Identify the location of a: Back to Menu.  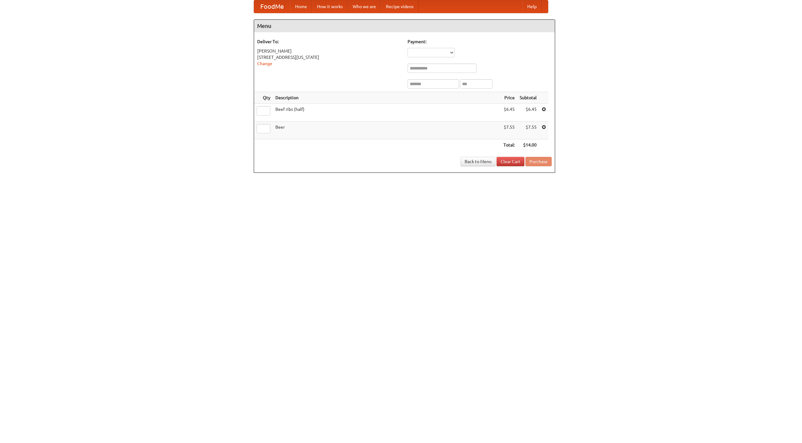
(478, 162).